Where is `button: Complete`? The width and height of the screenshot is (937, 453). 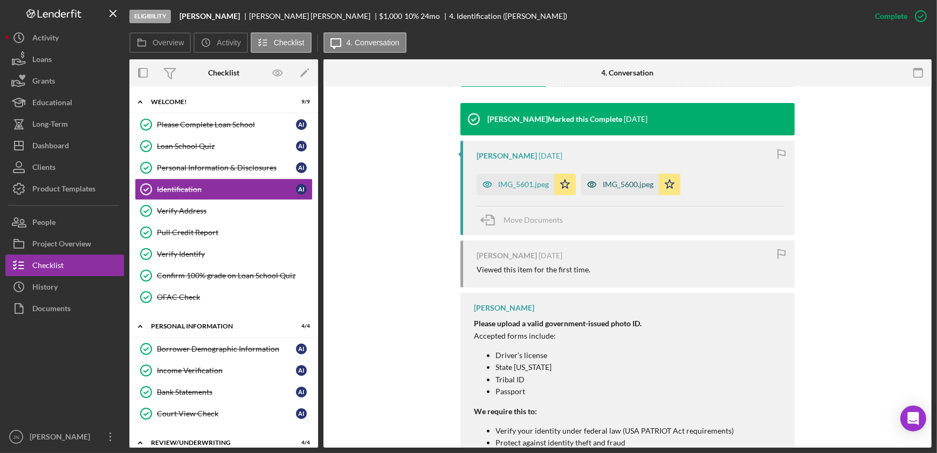
button: Complete is located at coordinates (898, 16).